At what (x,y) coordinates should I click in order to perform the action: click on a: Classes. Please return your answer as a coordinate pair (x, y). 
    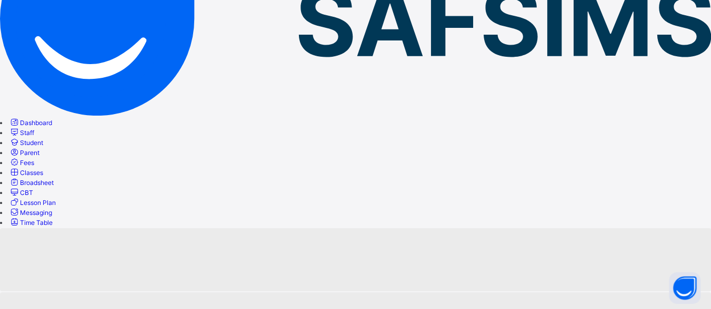
    Looking at the image, I should click on (26, 173).